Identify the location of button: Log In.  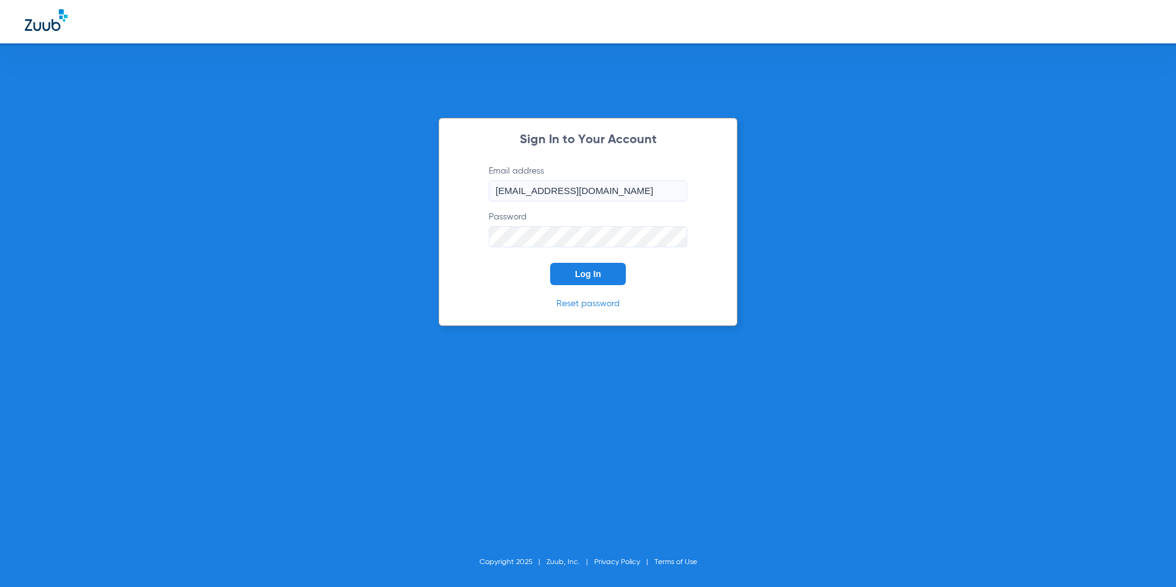
(588, 274).